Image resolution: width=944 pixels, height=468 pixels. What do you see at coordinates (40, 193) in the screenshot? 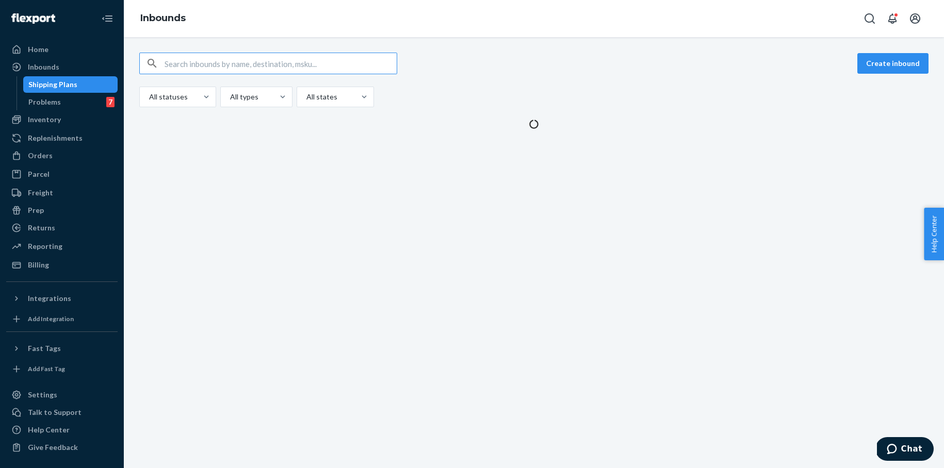
I see `div: Freight` at bounding box center [40, 193].